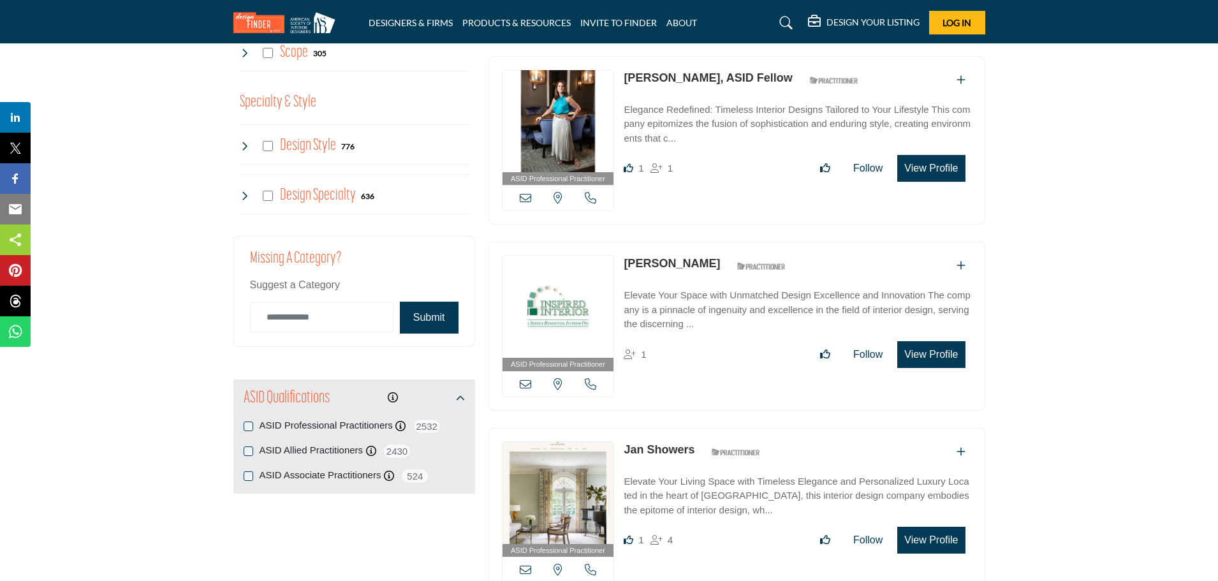 The image size is (1218, 581). I want to click on h2: ASID Qualifications, so click(286, 399).